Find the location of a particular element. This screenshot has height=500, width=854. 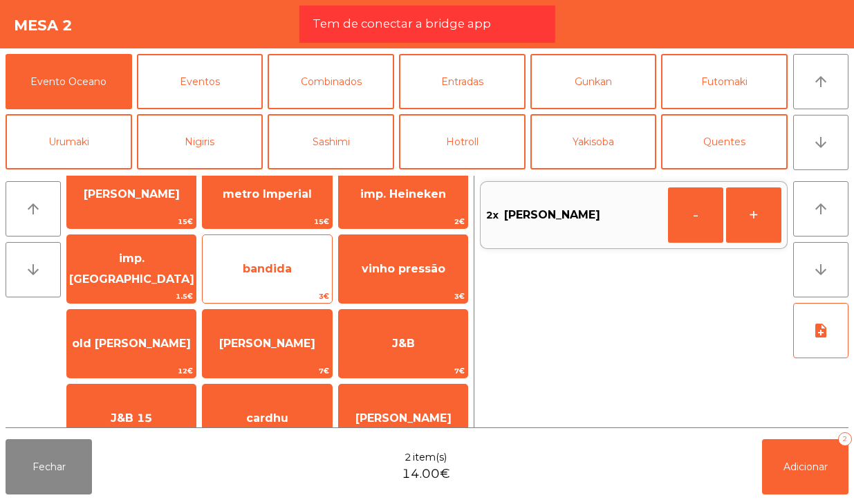

span: cardhu is located at coordinates (267, 418).